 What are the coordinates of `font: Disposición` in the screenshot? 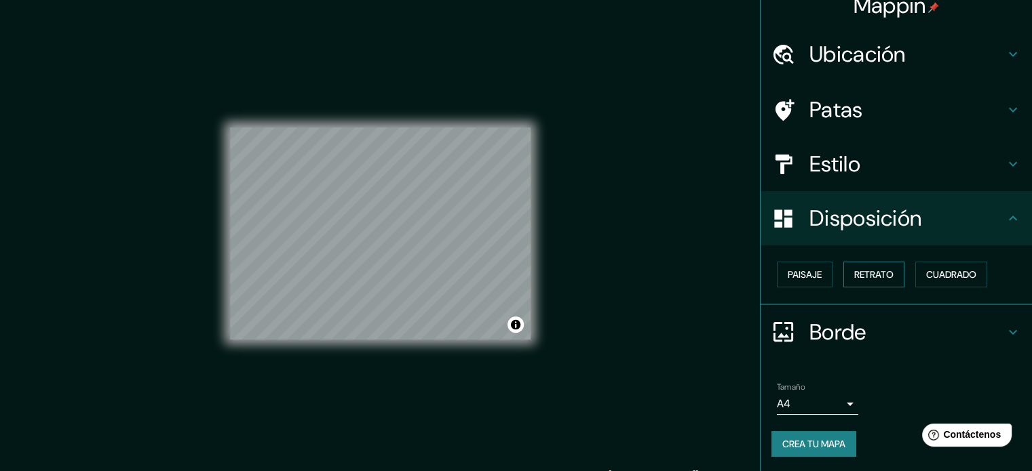 It's located at (865, 218).